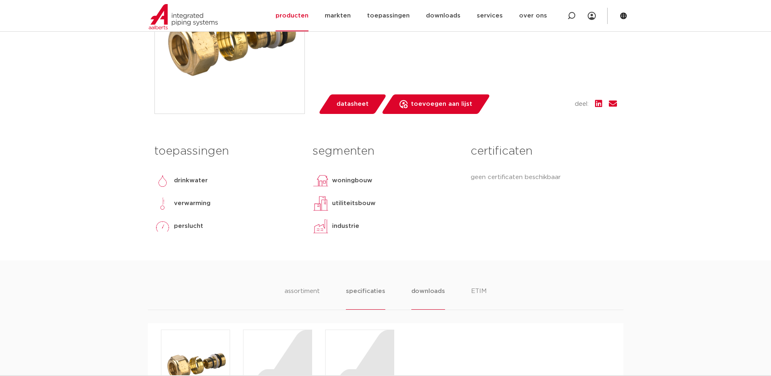  I want to click on a: datasheet, so click(352, 104).